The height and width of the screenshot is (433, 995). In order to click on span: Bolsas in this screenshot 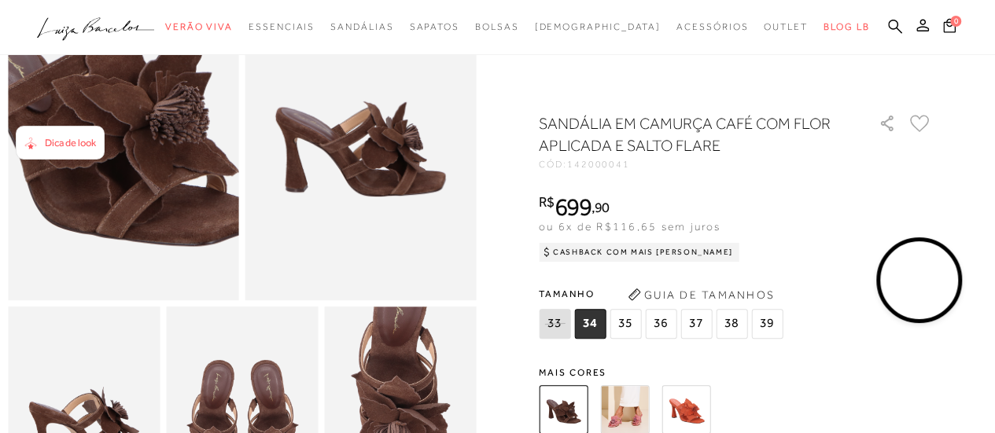, I will do `click(497, 27)`.